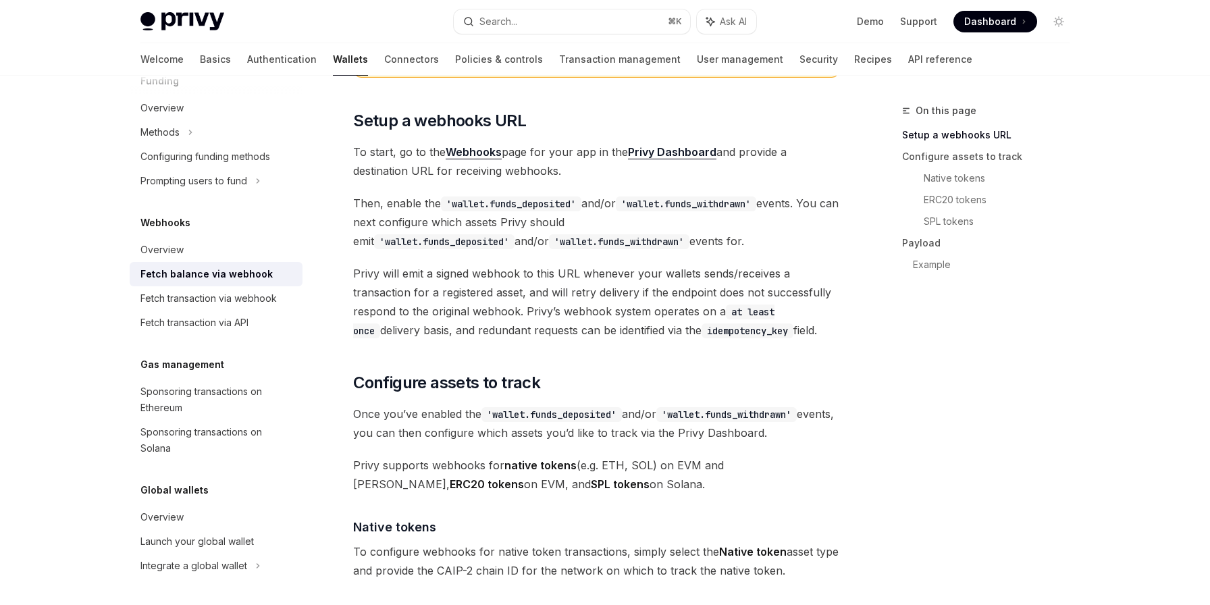 The image size is (1210, 605). Describe the element at coordinates (209, 298) in the screenshot. I see `div: Fetch transaction via webhook` at that location.